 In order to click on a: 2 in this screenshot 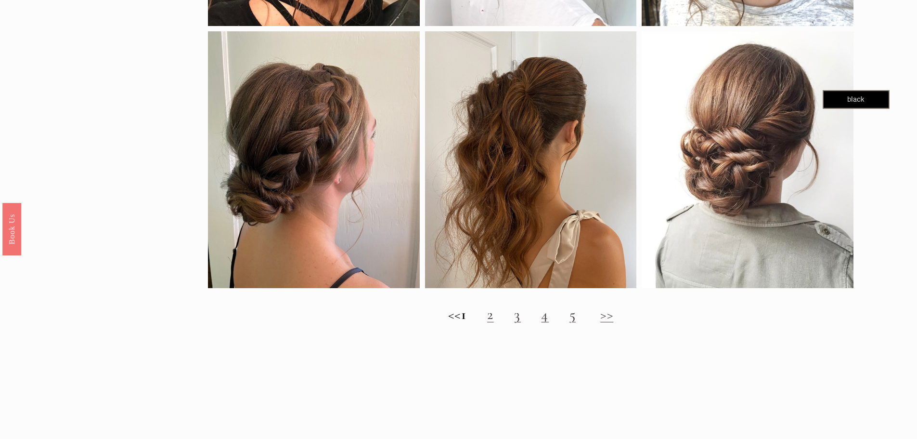, I will do `click(491, 314)`.